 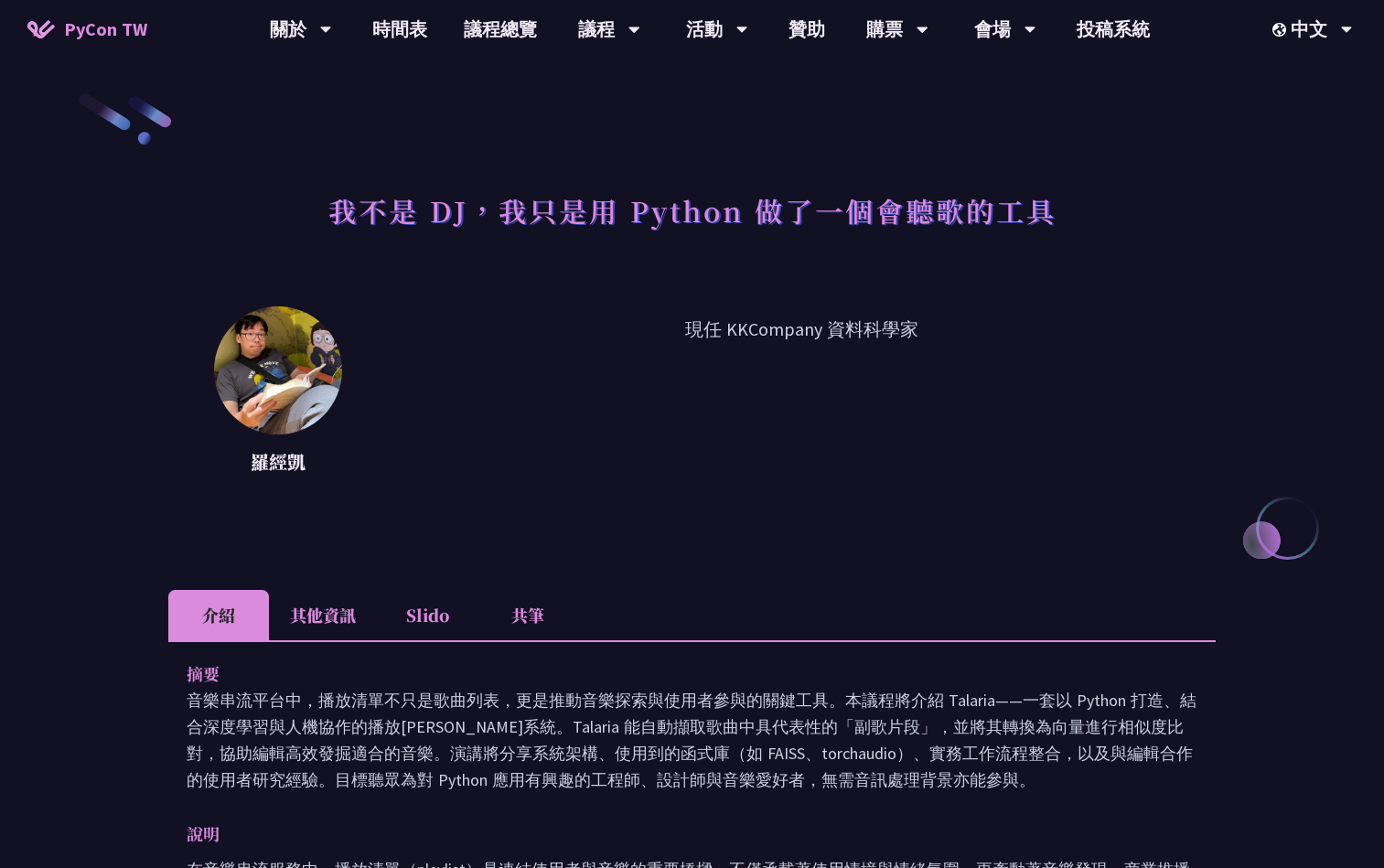 I want to click on p: 說明, so click(x=673, y=833).